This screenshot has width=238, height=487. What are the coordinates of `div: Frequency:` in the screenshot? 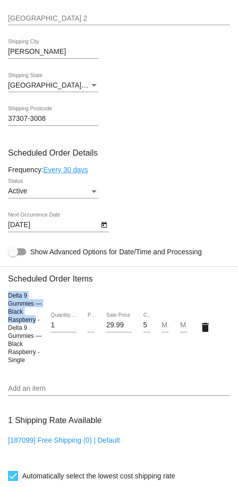 It's located at (119, 170).